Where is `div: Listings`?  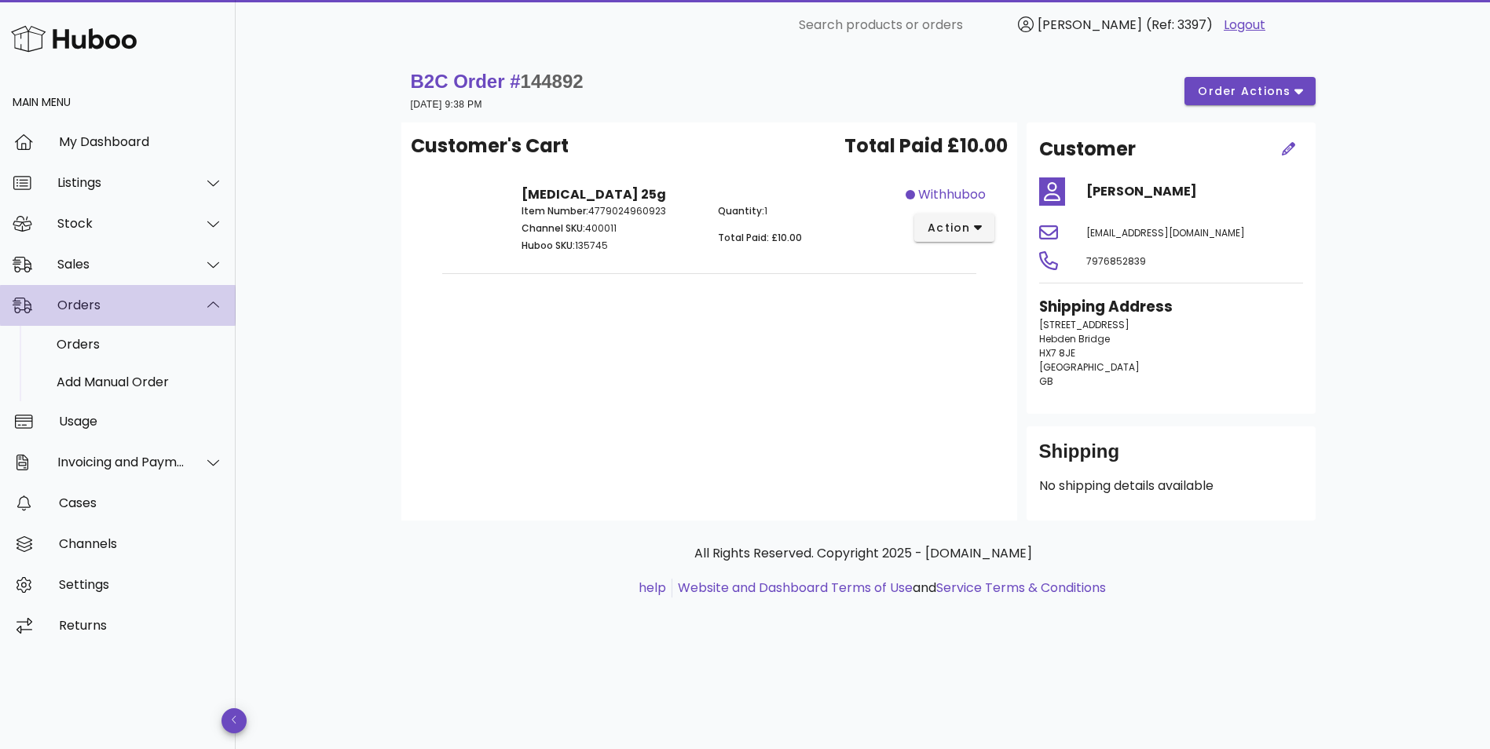 div: Listings is located at coordinates (121, 182).